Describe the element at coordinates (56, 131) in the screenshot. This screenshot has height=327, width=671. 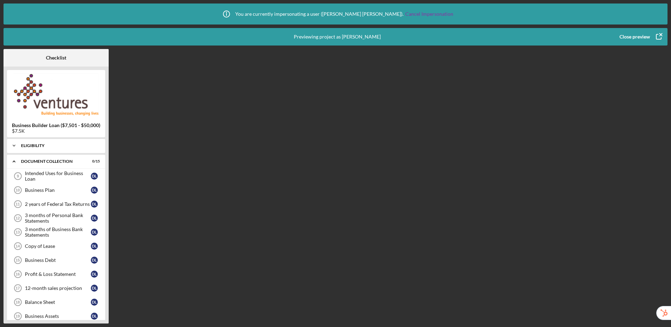
I see `div: $7.5K` at that location.